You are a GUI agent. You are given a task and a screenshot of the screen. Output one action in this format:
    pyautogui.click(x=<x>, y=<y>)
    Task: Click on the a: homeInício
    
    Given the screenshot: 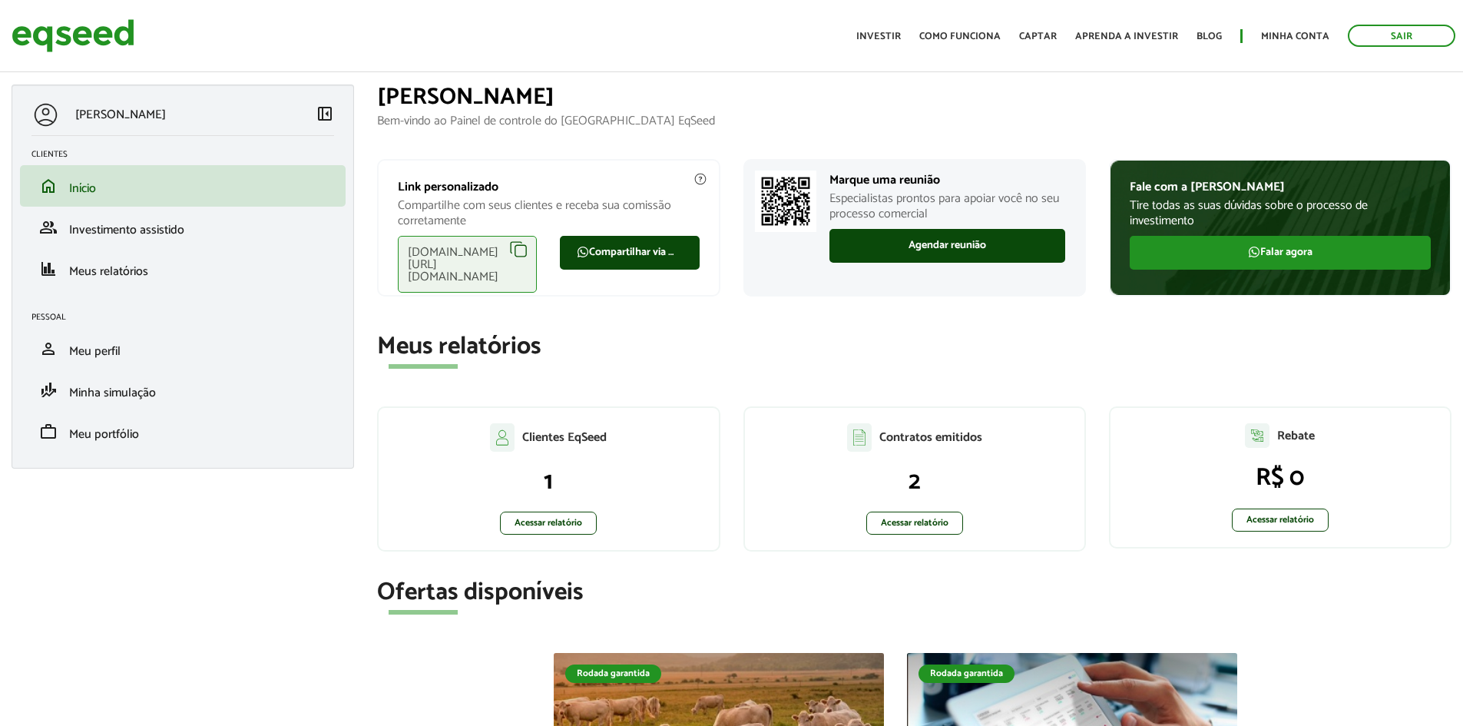 What is the action you would take?
    pyautogui.click(x=183, y=186)
    